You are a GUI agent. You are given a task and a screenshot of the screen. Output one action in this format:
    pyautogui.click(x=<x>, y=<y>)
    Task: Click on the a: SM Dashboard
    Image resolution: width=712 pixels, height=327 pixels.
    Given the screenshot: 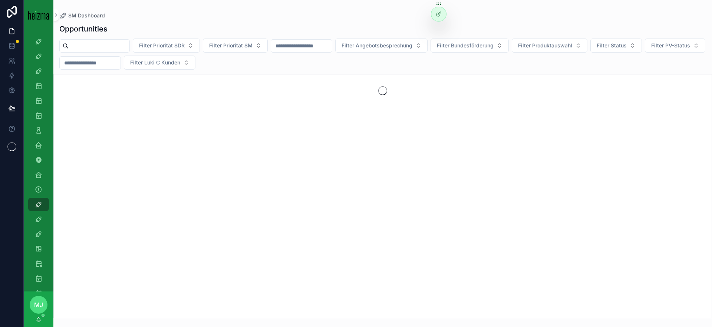 What is the action you would take?
    pyautogui.click(x=82, y=16)
    